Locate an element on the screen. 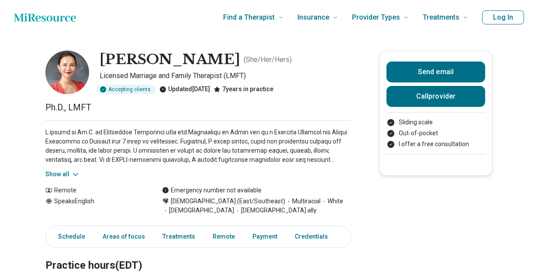  p: ( She/Her/Hers ) is located at coordinates (268, 60).